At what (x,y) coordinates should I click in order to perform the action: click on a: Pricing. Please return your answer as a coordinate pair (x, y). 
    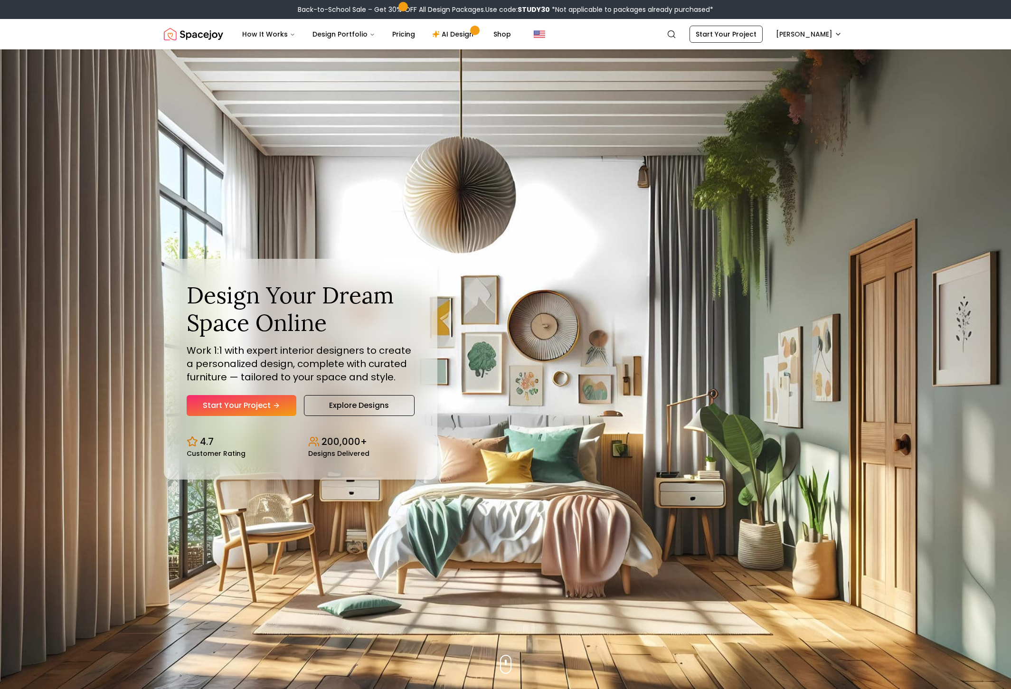
    Looking at the image, I should click on (404, 34).